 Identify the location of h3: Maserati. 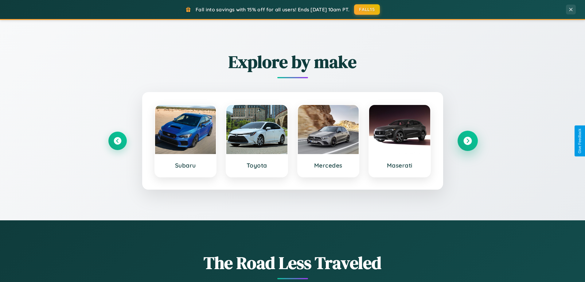
(400, 166).